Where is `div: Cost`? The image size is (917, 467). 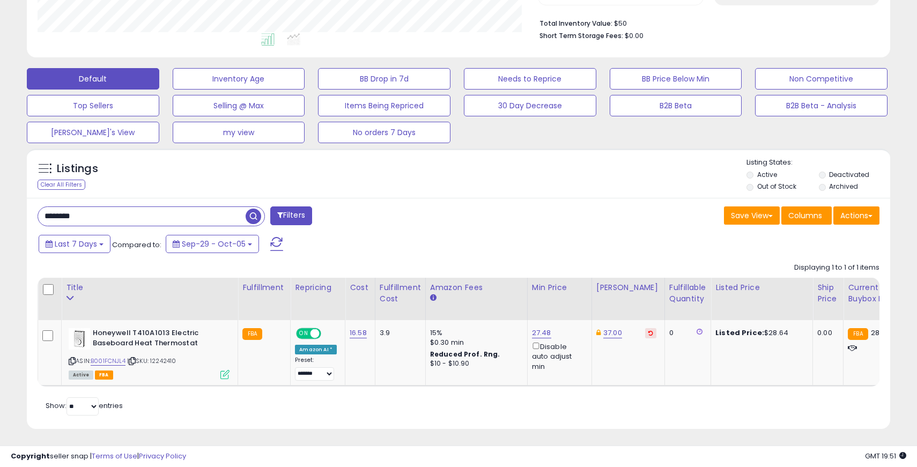 div: Cost is located at coordinates (360, 287).